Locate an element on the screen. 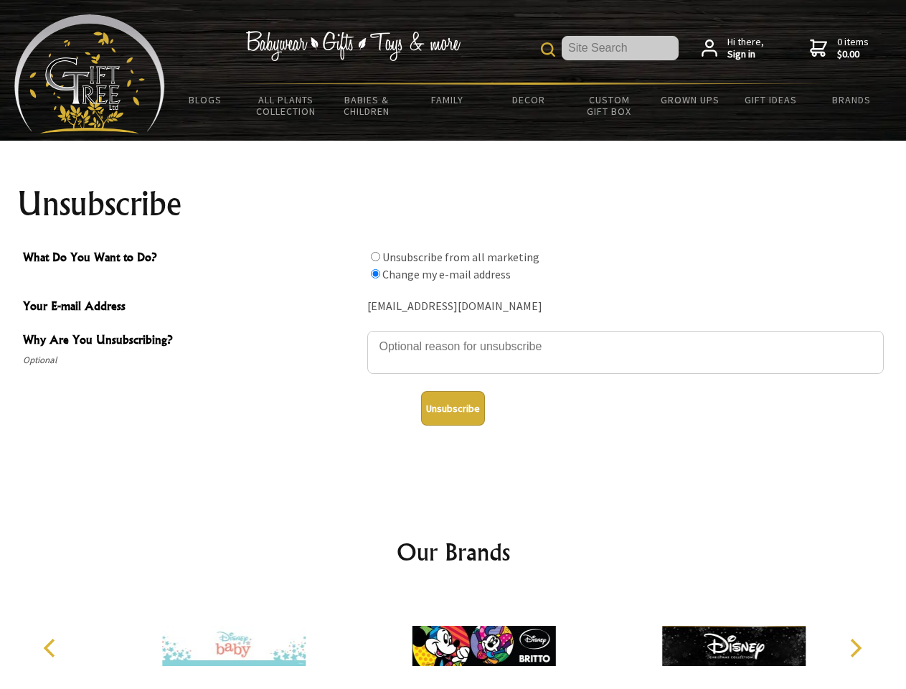 This screenshot has height=689, width=906. span: Why Are You Unsubscribing? is located at coordinates (192, 341).